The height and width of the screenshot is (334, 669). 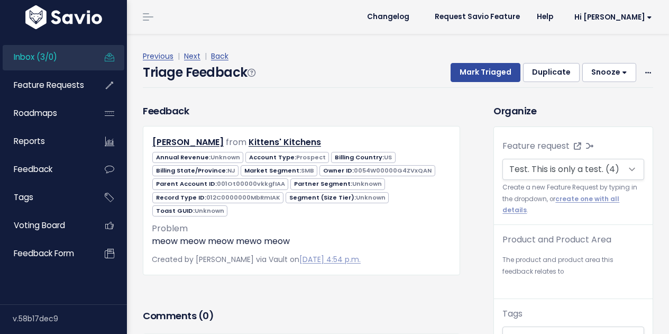 I want to click on span: 0054W00000G4ZVxQAN, so click(x=392, y=170).